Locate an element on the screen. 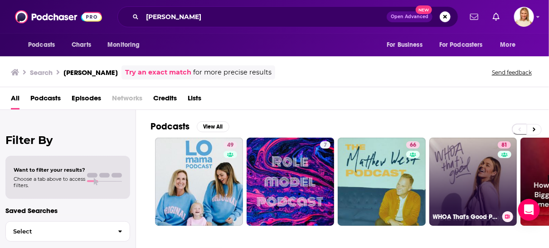 Image resolution: width=549 pixels, height=248 pixels. span: New is located at coordinates (424, 10).